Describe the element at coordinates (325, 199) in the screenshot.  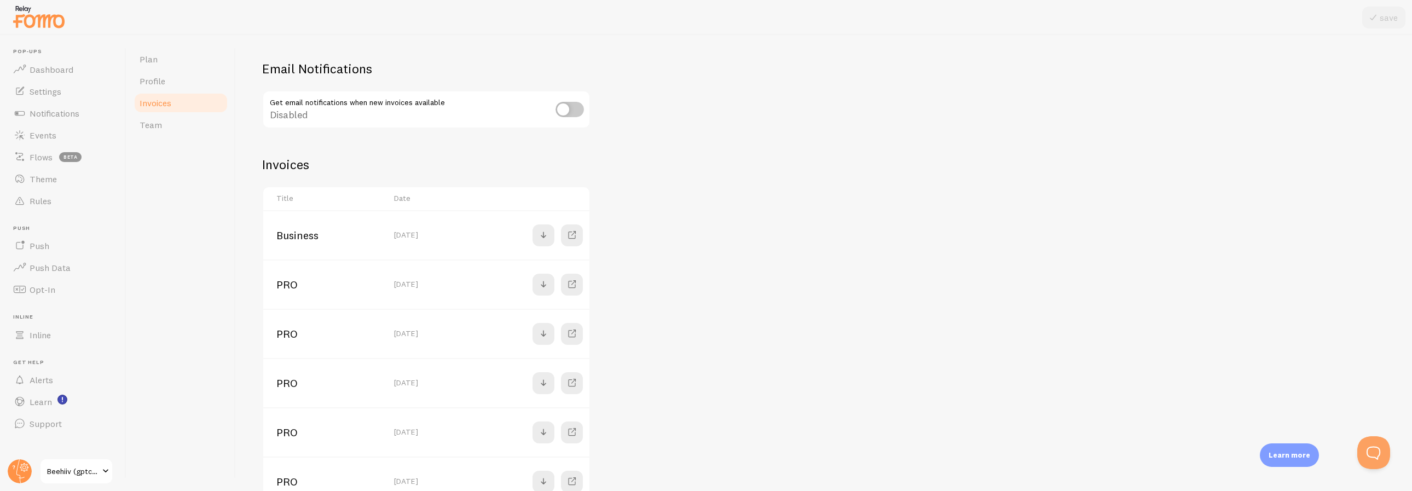
I see `th: Title` at that location.